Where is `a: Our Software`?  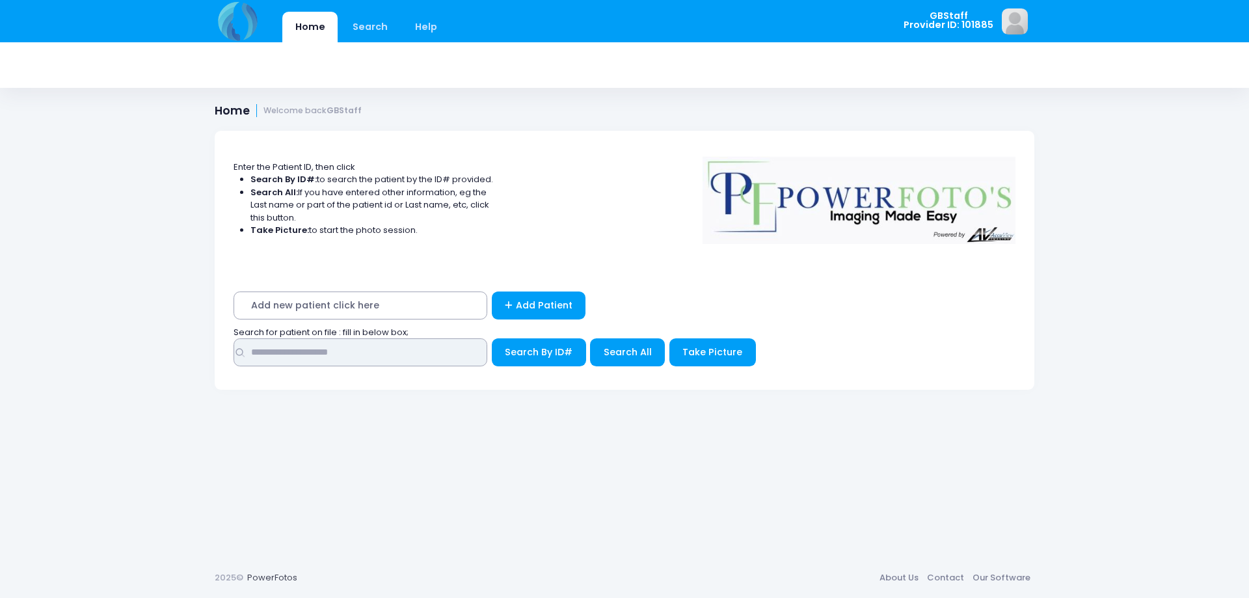 a: Our Software is located at coordinates (1001, 578).